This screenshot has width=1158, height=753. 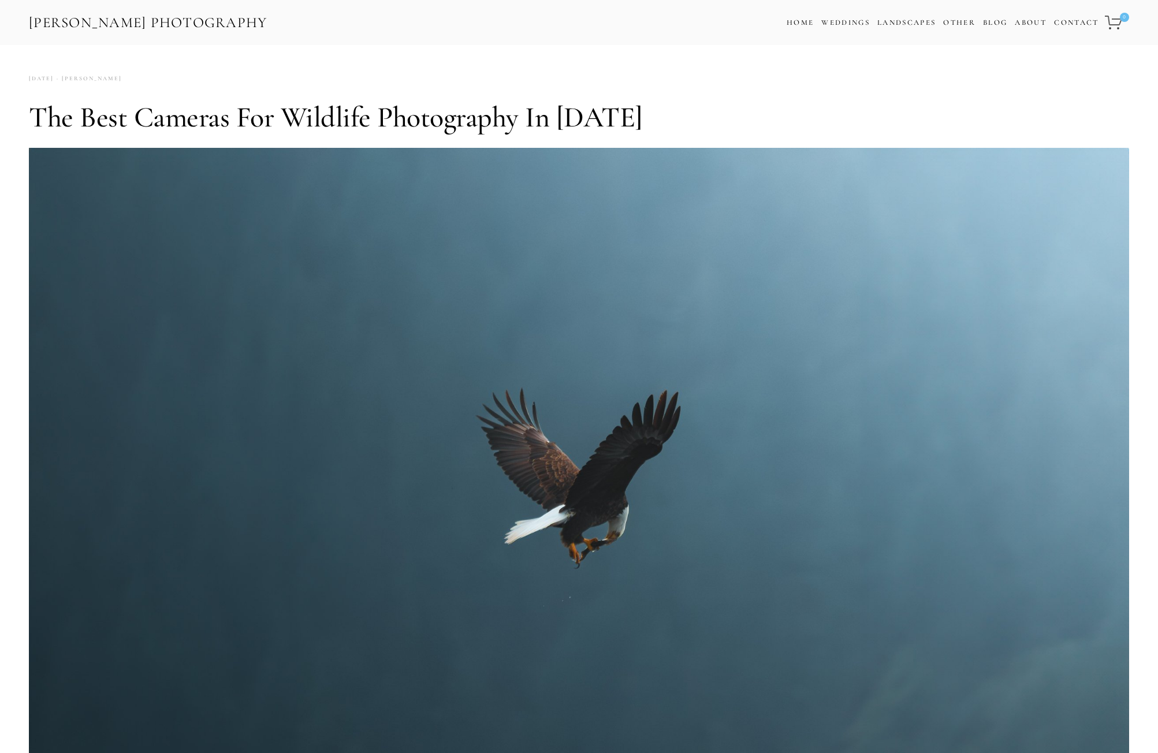 What do you see at coordinates (1116, 23) in the screenshot?
I see `a: 0 items in cart` at bounding box center [1116, 23].